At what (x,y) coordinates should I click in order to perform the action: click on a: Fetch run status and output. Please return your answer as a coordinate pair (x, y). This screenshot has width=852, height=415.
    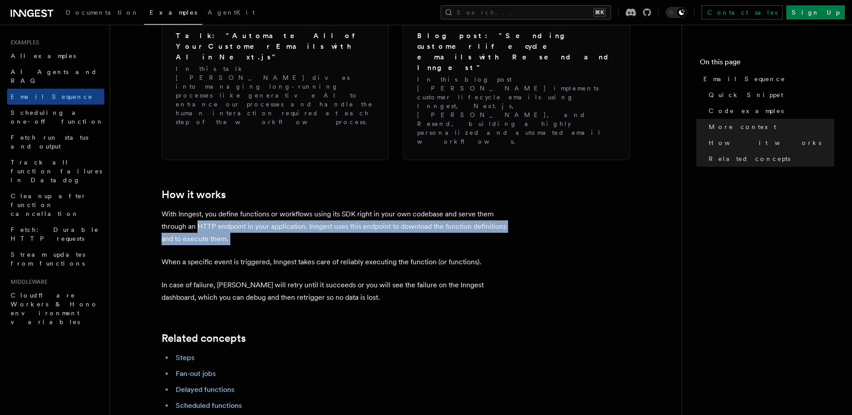
    Looking at the image, I should click on (55, 142).